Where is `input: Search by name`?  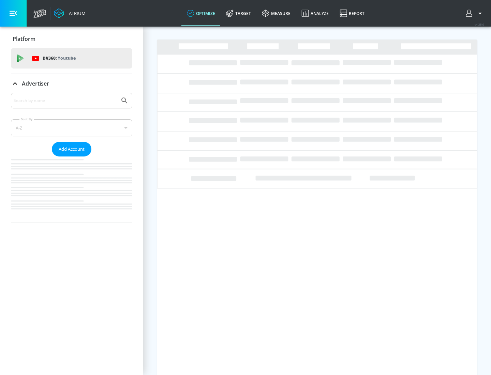 input: Search by name is located at coordinates (65, 101).